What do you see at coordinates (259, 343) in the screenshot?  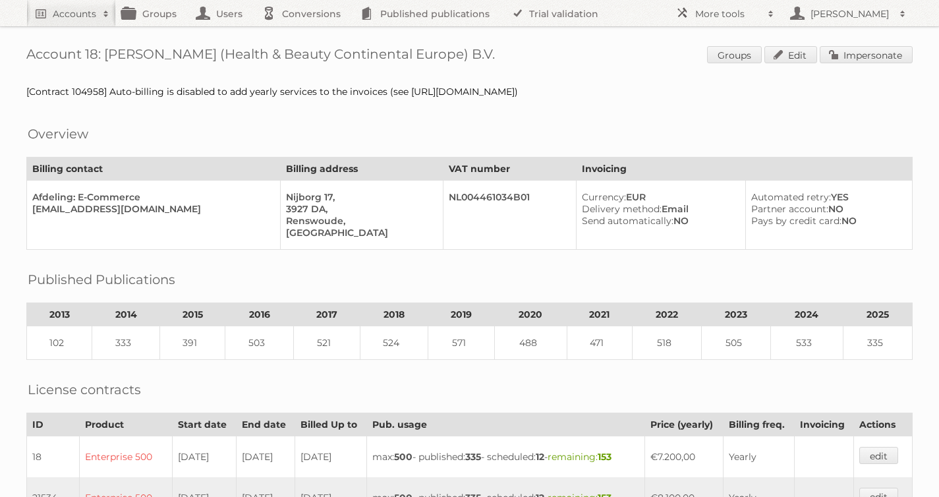 I see `td: 503` at bounding box center [259, 343].